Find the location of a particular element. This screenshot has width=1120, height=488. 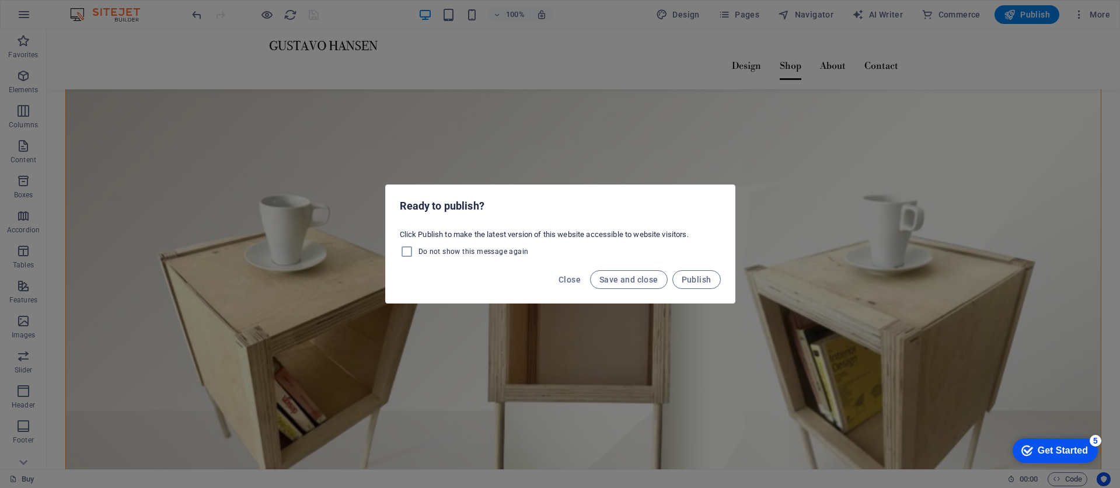

span: Do not show this message again is located at coordinates (473, 251).